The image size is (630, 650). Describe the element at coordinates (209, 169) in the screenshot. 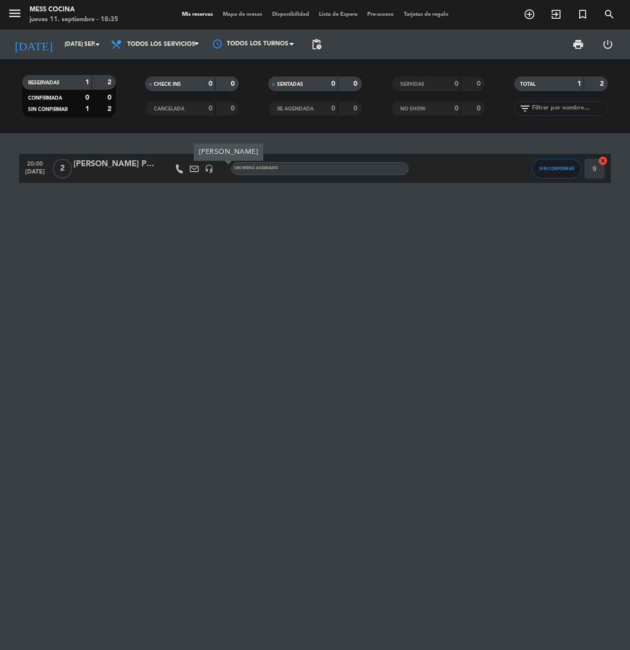

I see `i: headset_mic` at that location.